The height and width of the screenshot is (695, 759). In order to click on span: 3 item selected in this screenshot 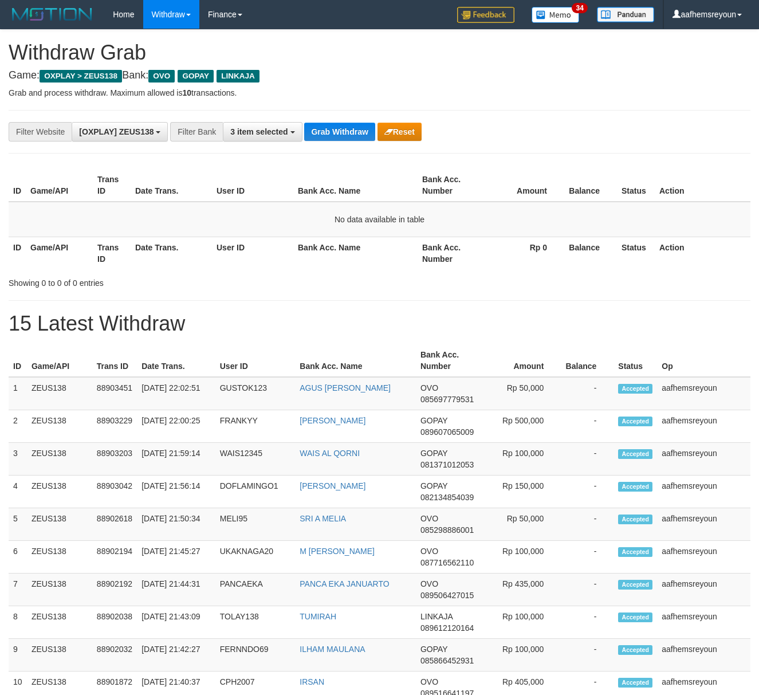, I will do `click(259, 132)`.